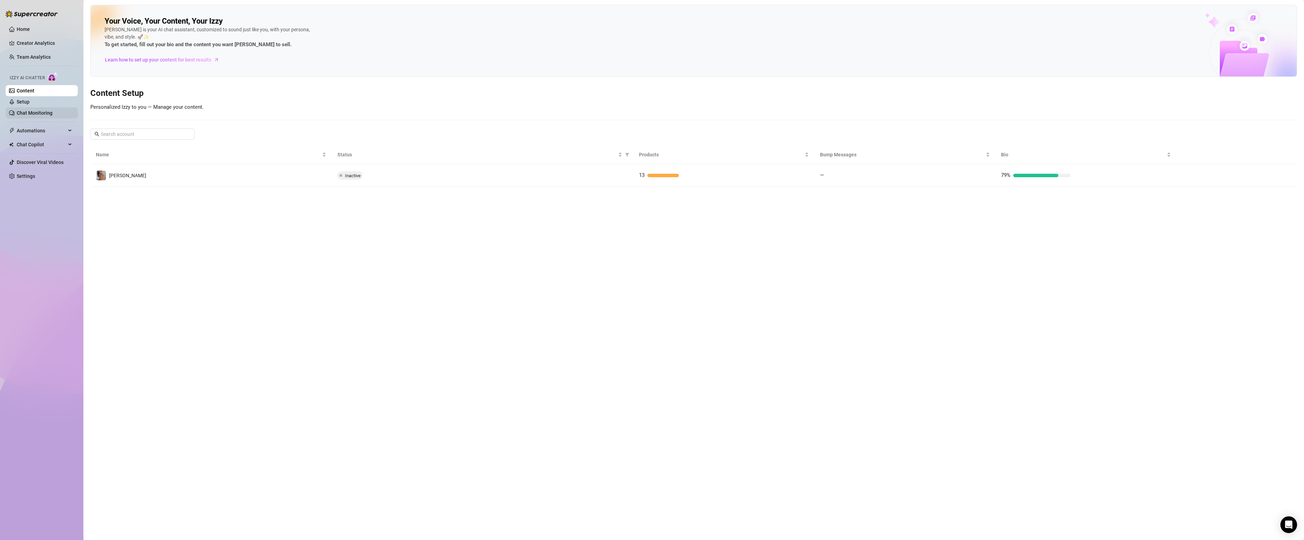 The height and width of the screenshot is (540, 1304). Describe the element at coordinates (23, 29) in the screenshot. I see `a: Home` at that location.